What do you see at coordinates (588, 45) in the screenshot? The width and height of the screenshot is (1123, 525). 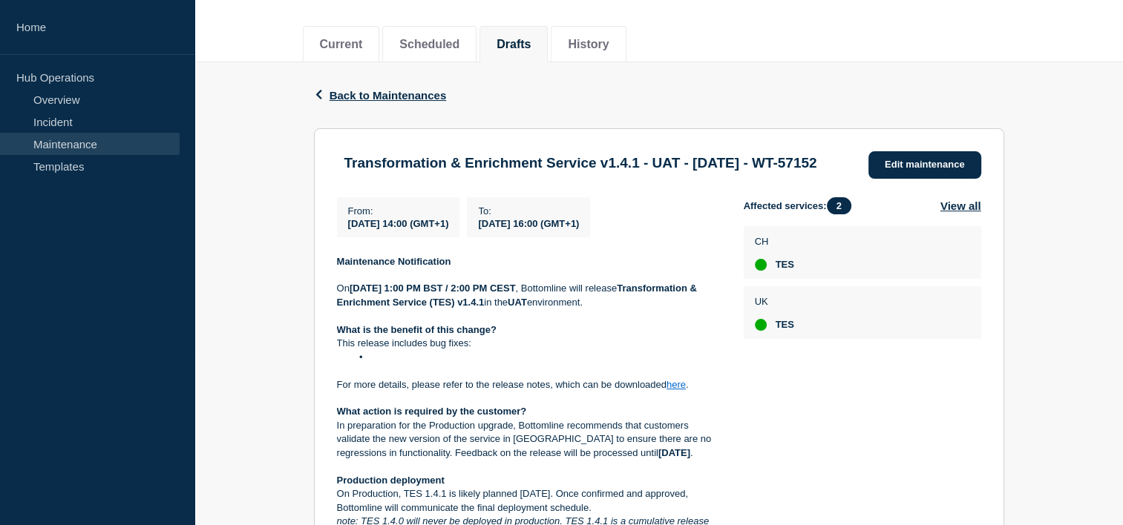 I see `button: History` at bounding box center [588, 45].